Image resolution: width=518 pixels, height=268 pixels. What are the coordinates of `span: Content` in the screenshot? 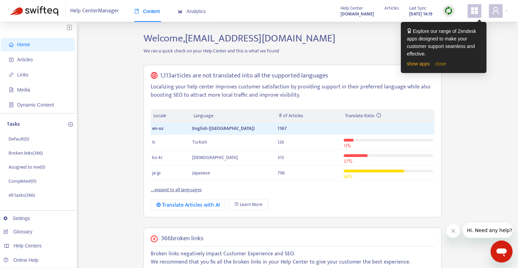 It's located at (147, 11).